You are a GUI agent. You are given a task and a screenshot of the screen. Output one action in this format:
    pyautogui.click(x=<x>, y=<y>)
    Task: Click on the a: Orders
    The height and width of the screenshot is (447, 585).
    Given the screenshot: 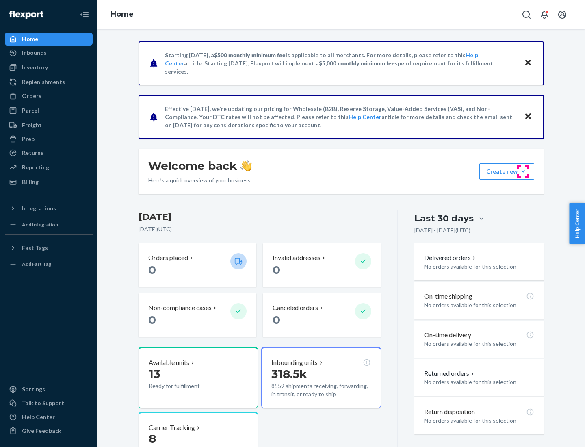 What is the action you would take?
    pyautogui.click(x=49, y=96)
    